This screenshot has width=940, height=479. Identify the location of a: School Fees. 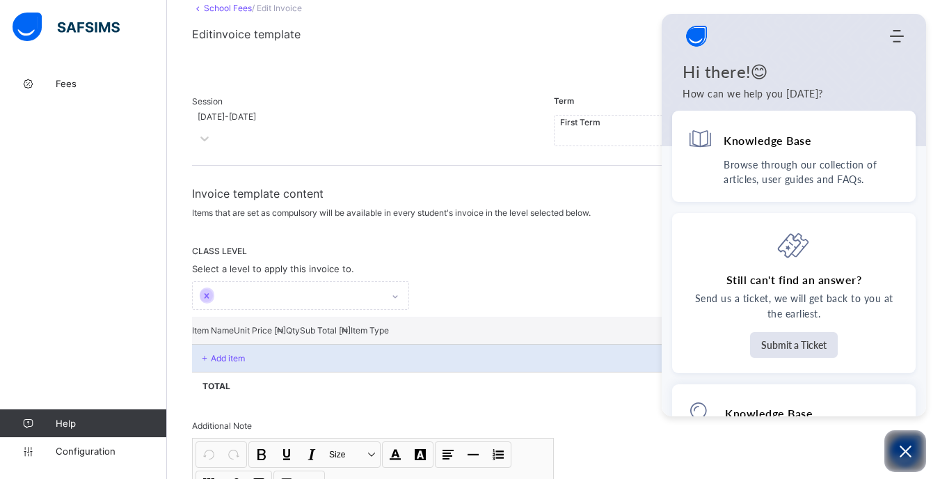
(227, 8).